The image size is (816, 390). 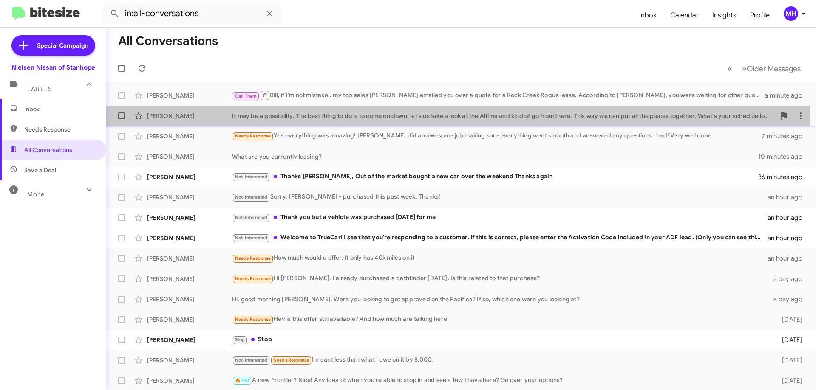 I want to click on div: Nielsen Nissan of Stanhope, so click(x=53, y=68).